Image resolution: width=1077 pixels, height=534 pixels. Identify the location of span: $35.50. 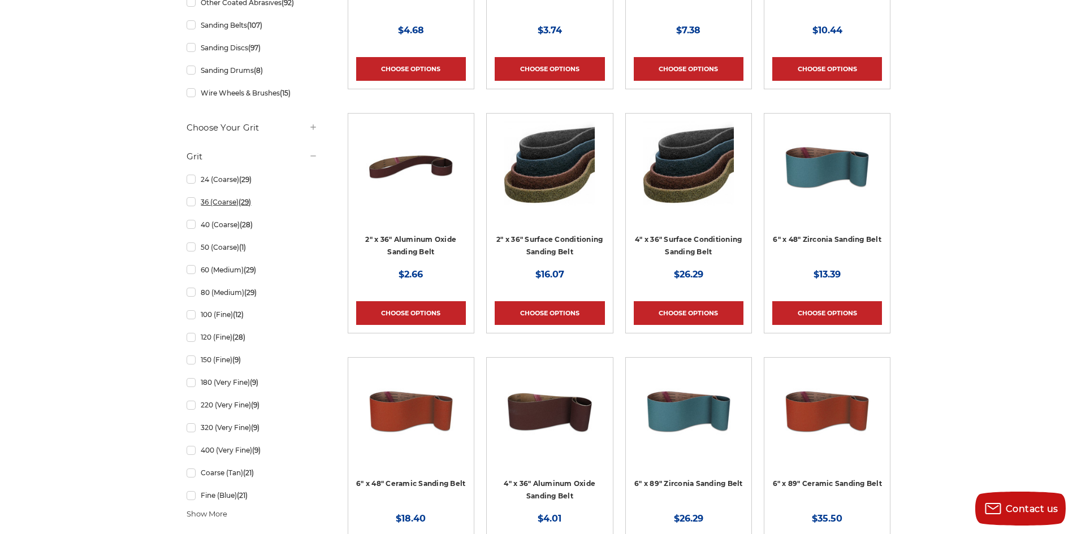
(827, 518).